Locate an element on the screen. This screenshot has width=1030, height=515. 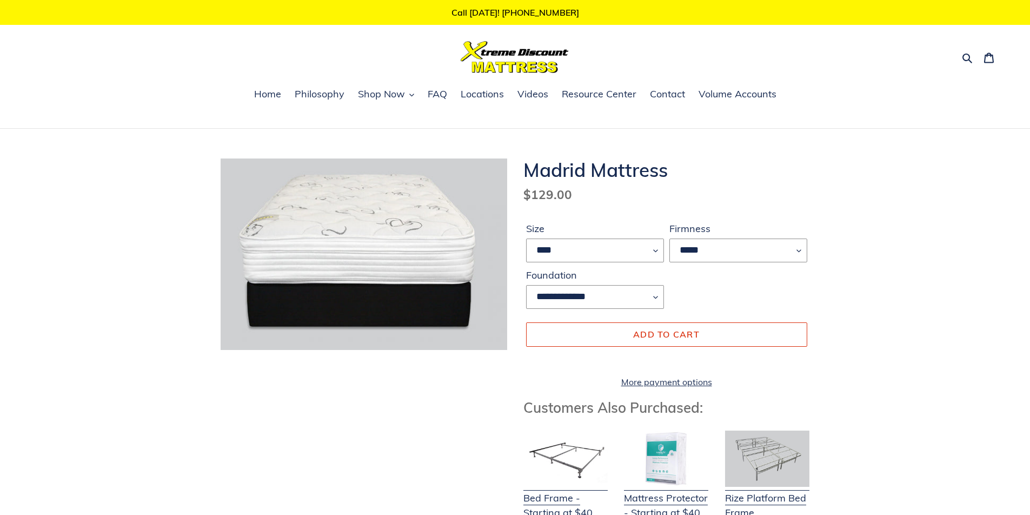
a: Philosophy is located at coordinates (319, 95).